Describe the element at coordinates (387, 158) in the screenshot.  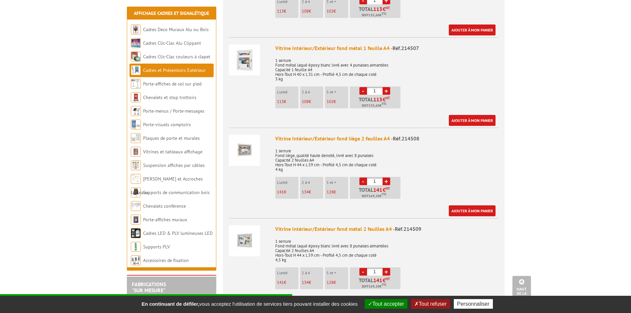
I see `p: 1 serrure Fond liège, qualité haute densité, livré avec 8 punaises Capacité 2 feuilles A4 Hors-To...` at that location.